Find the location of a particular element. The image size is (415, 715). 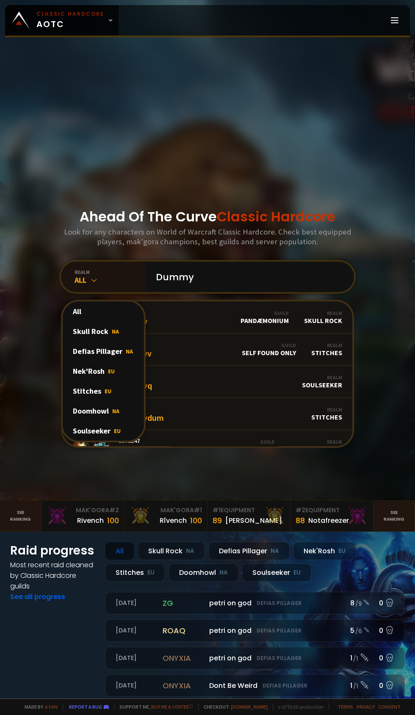

a: Seeranking is located at coordinates (394, 516).